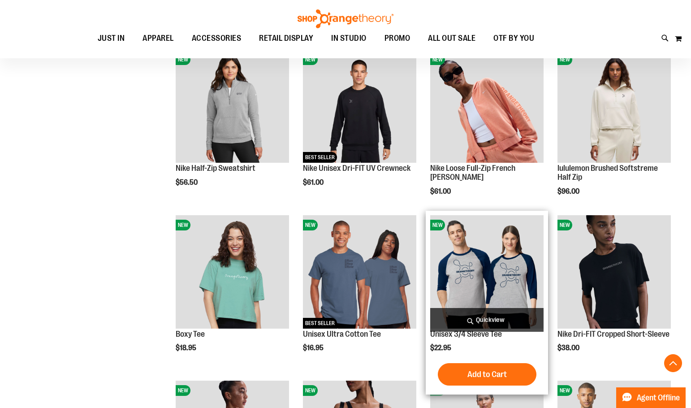 The width and height of the screenshot is (691, 408). What do you see at coordinates (466, 334) in the screenshot?
I see `a: Unisex 3/4 Sleeve Tee` at bounding box center [466, 334].